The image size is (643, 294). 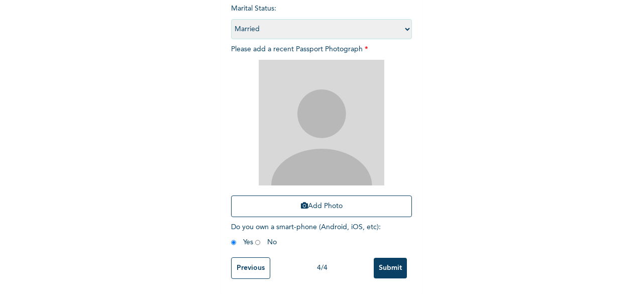 I want to click on div: 4 / 4, so click(x=322, y=268).